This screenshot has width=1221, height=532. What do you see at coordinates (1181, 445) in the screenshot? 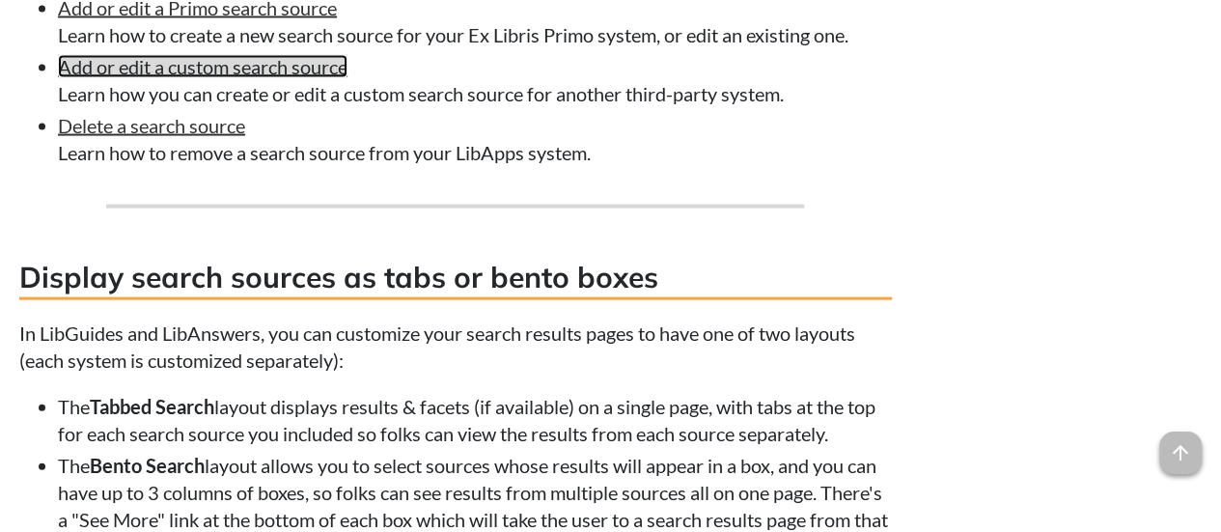
I see `a: arrow_upward` at bounding box center [1181, 445].